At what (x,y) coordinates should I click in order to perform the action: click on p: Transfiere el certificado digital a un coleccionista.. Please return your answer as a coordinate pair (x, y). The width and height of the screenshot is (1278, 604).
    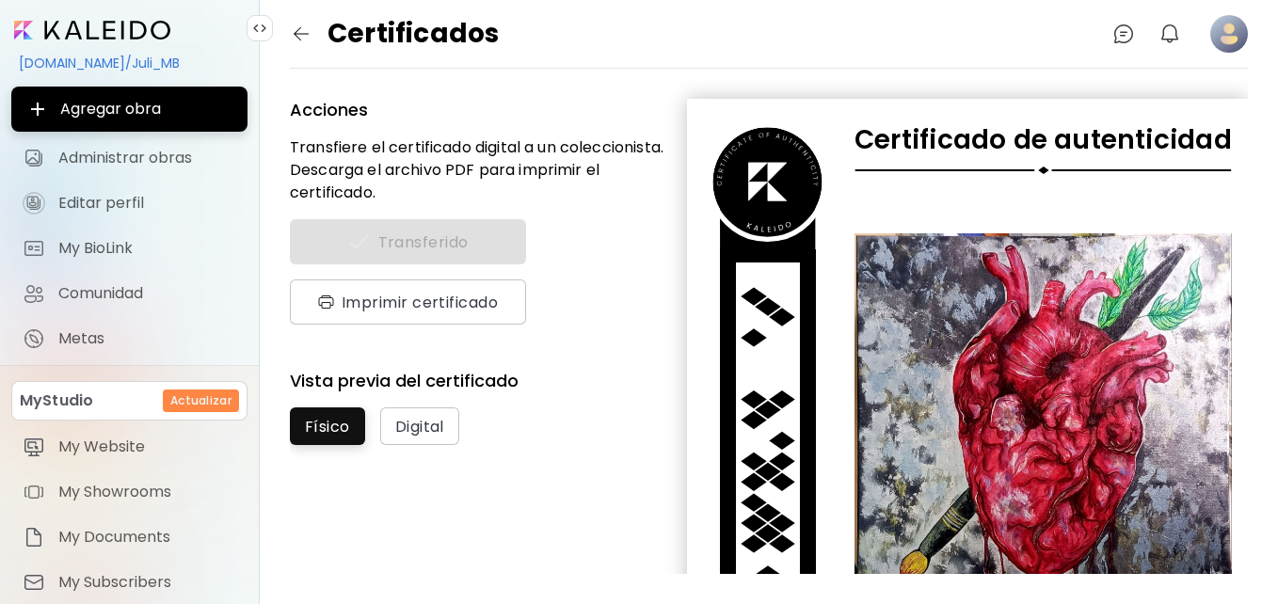
    Looking at the image, I should click on (489, 148).